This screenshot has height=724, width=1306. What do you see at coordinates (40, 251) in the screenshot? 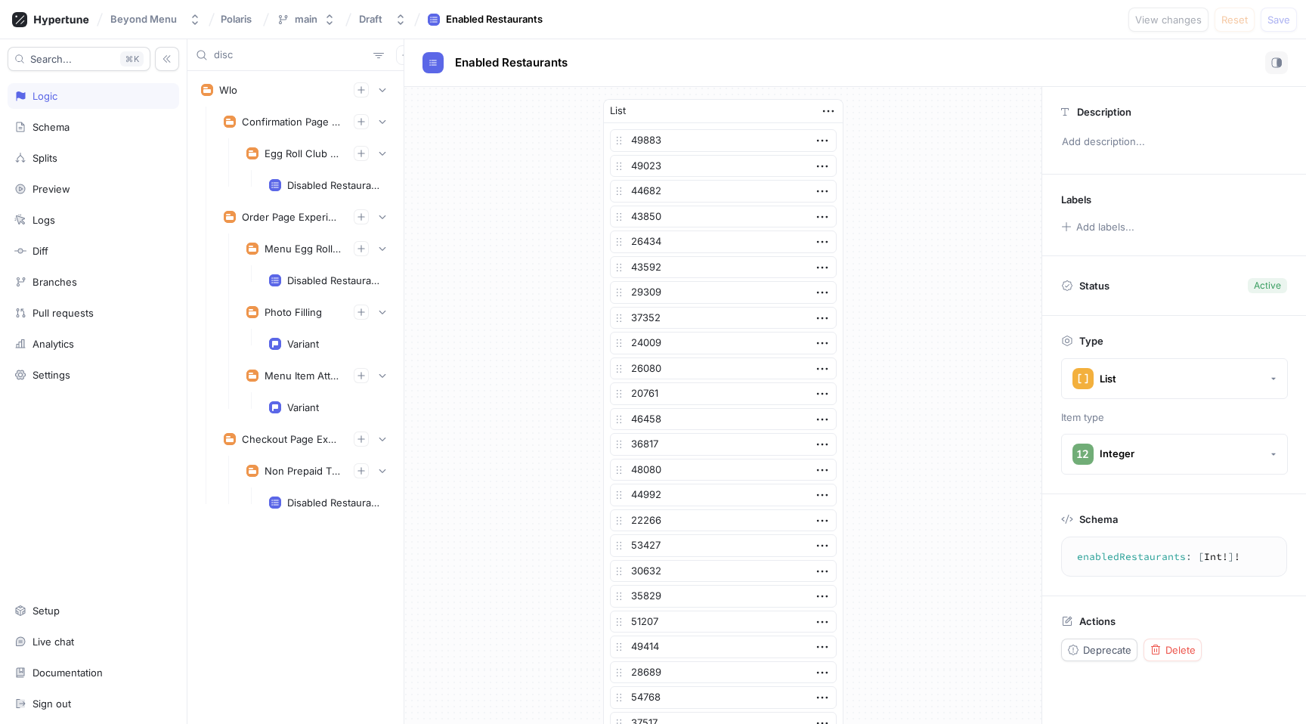
I see `div: Diff` at bounding box center [40, 251].